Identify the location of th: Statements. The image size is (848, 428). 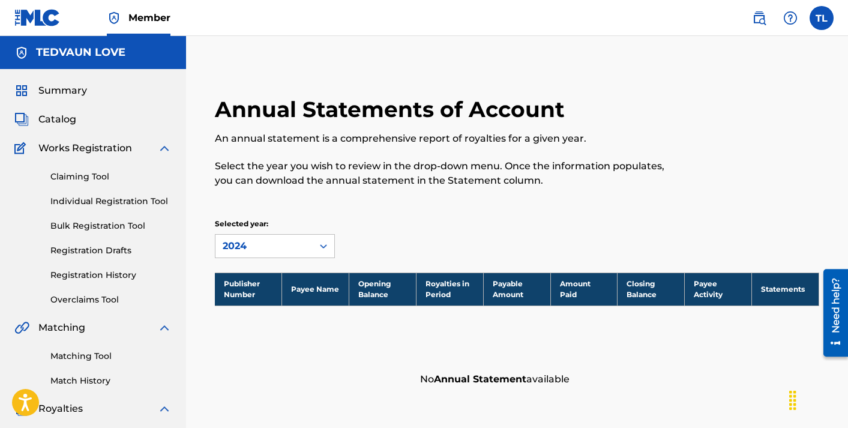
(786, 289).